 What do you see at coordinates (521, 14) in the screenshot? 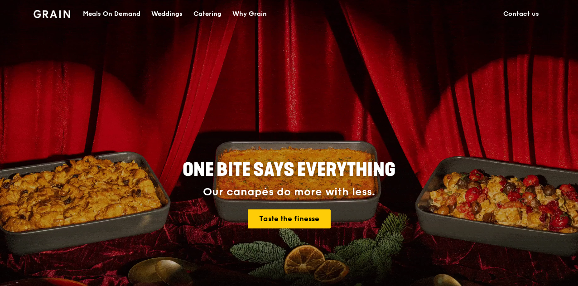
I see `a: Contact us` at bounding box center [521, 14].